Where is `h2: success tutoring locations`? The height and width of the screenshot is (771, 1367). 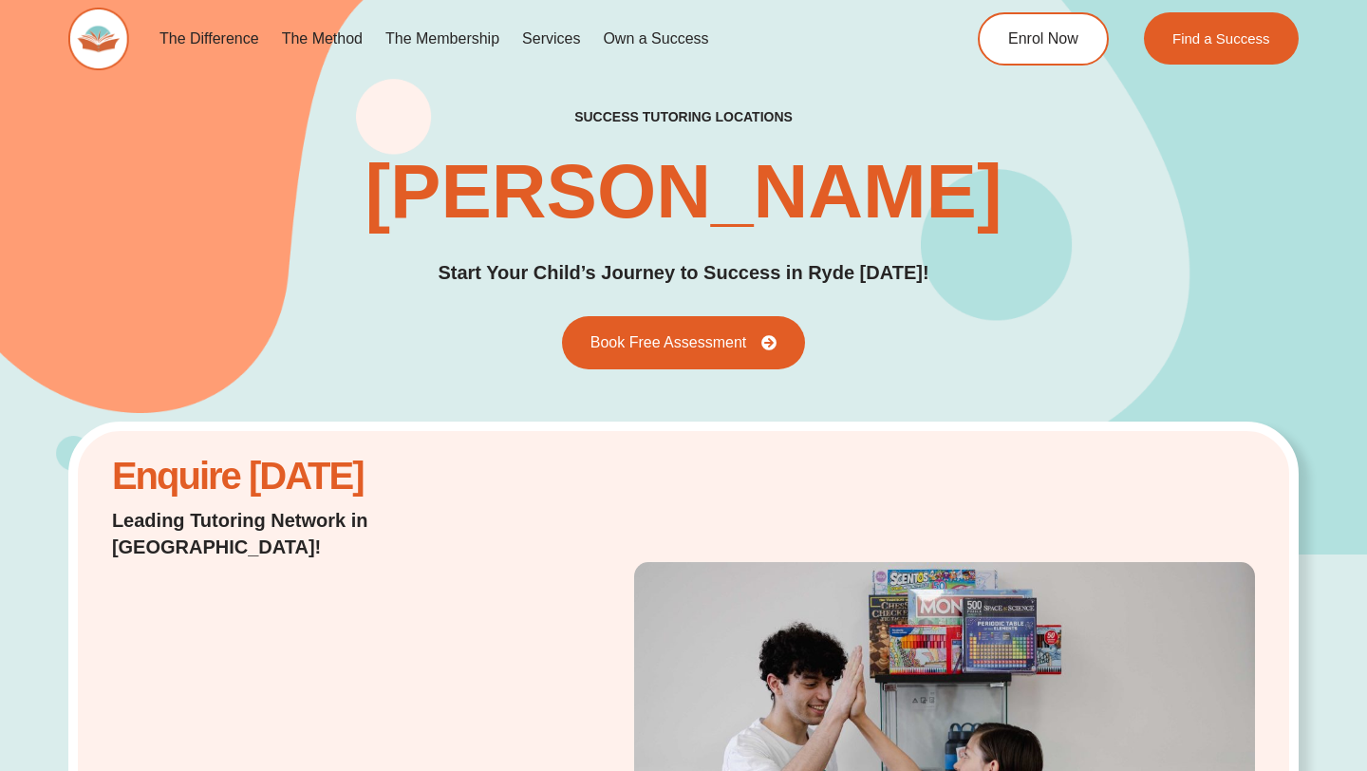
h2: success tutoring locations is located at coordinates (684, 117).